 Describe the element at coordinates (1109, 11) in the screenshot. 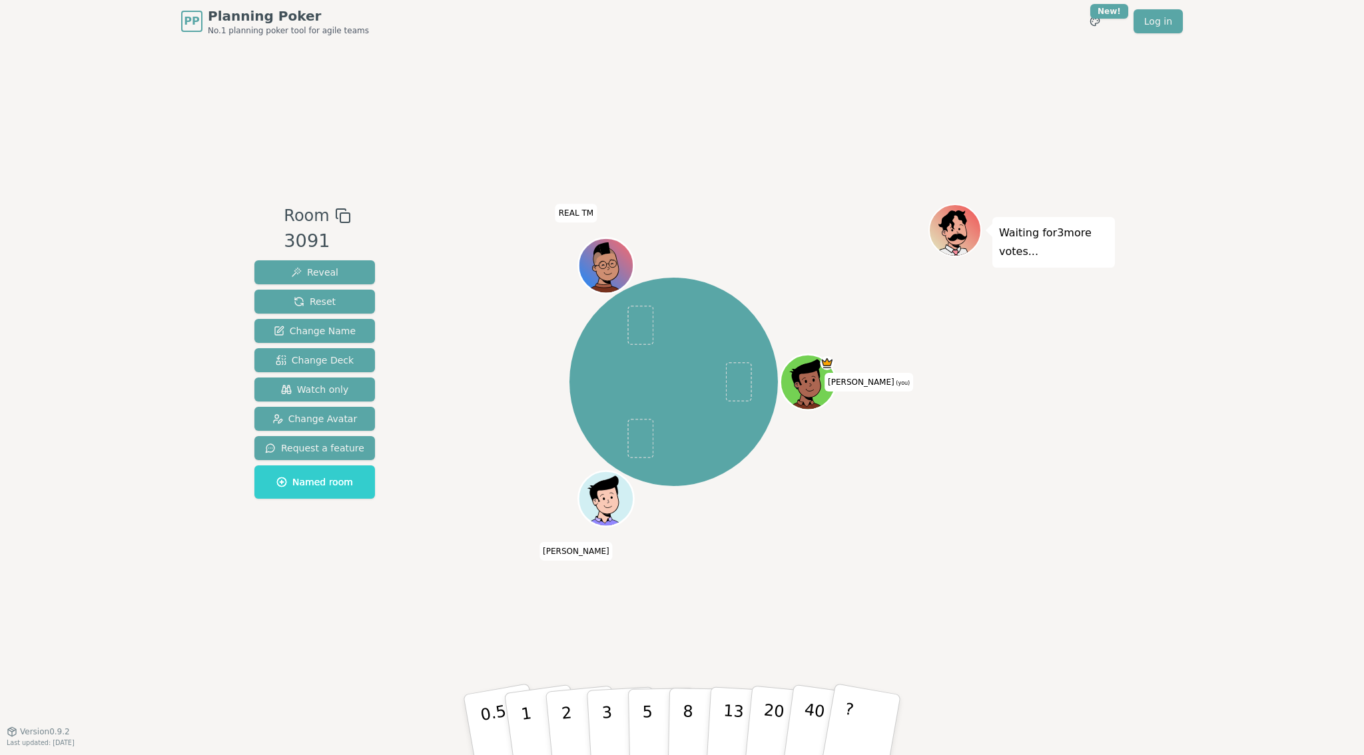

I see `div: New!` at that location.